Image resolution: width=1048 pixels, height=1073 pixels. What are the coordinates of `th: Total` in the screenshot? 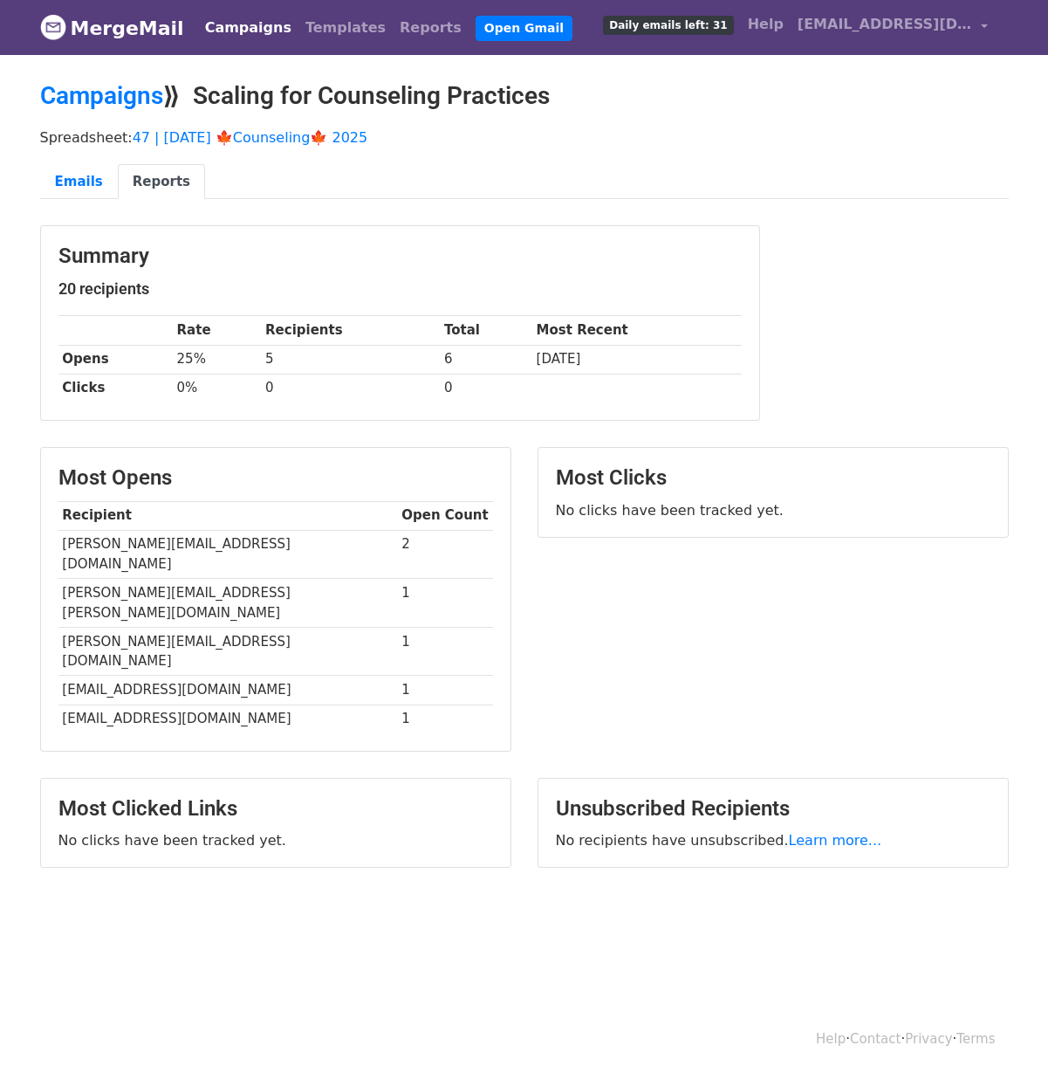 It's located at (486, 330).